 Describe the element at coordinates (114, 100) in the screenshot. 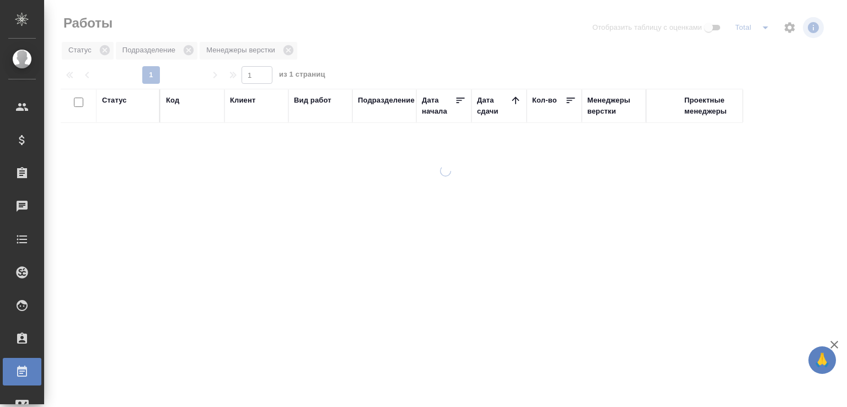

I see `div: Статус` at that location.